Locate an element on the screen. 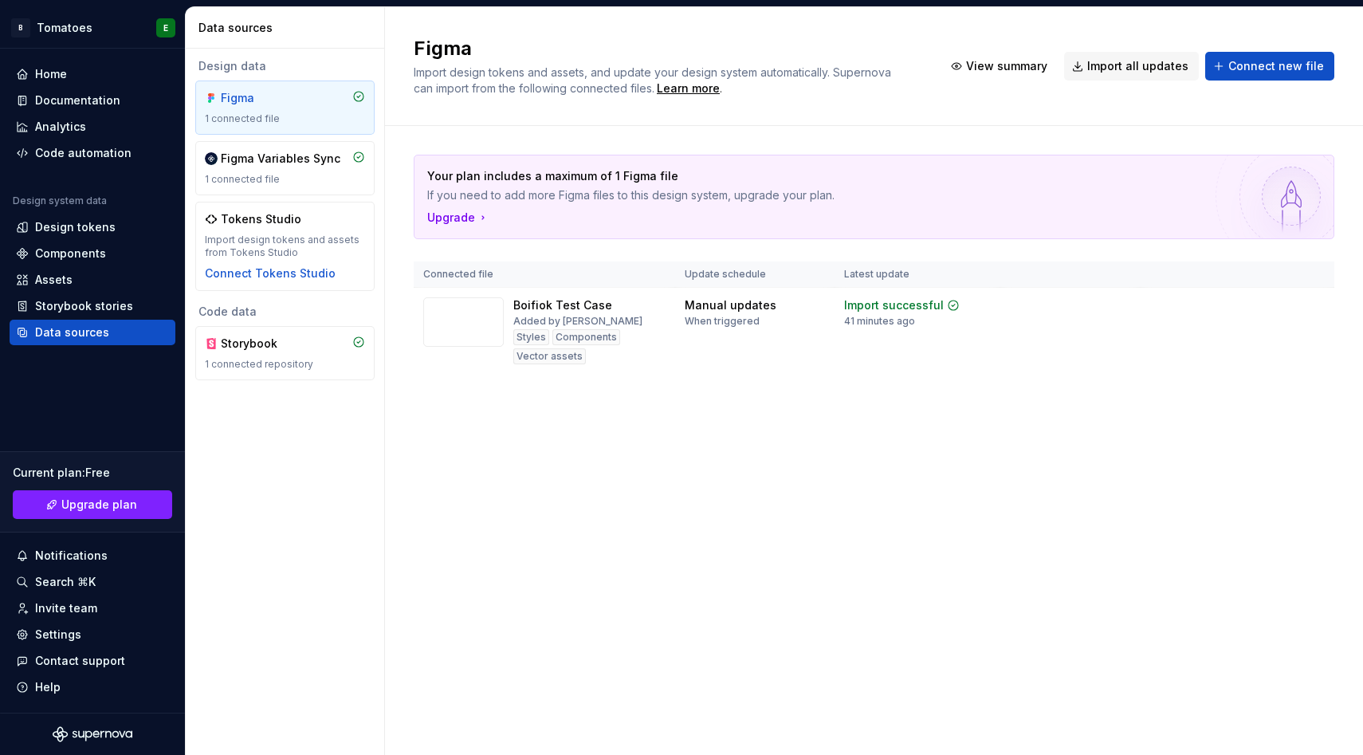  button: View summary is located at coordinates (1000, 66).